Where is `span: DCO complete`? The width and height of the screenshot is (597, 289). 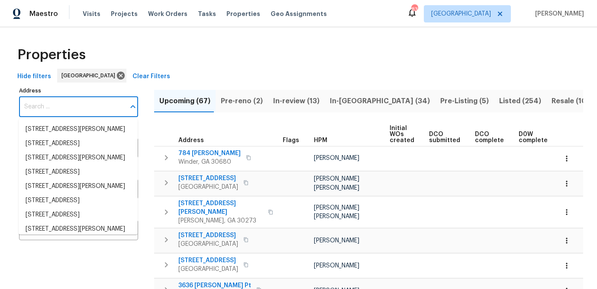 span: DCO complete is located at coordinates (489, 138).